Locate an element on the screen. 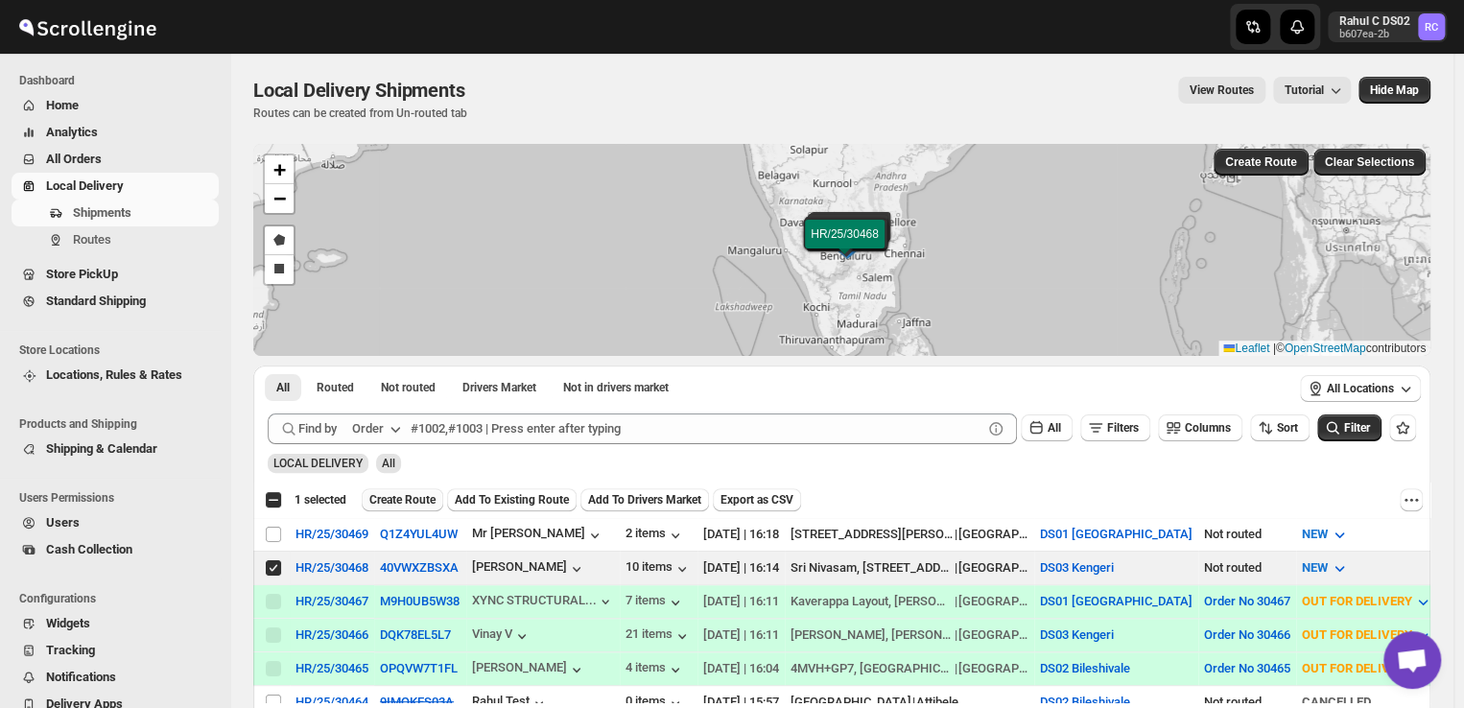 This screenshot has width=1464, height=708. span: Add To Drivers Market is located at coordinates (645, 500).